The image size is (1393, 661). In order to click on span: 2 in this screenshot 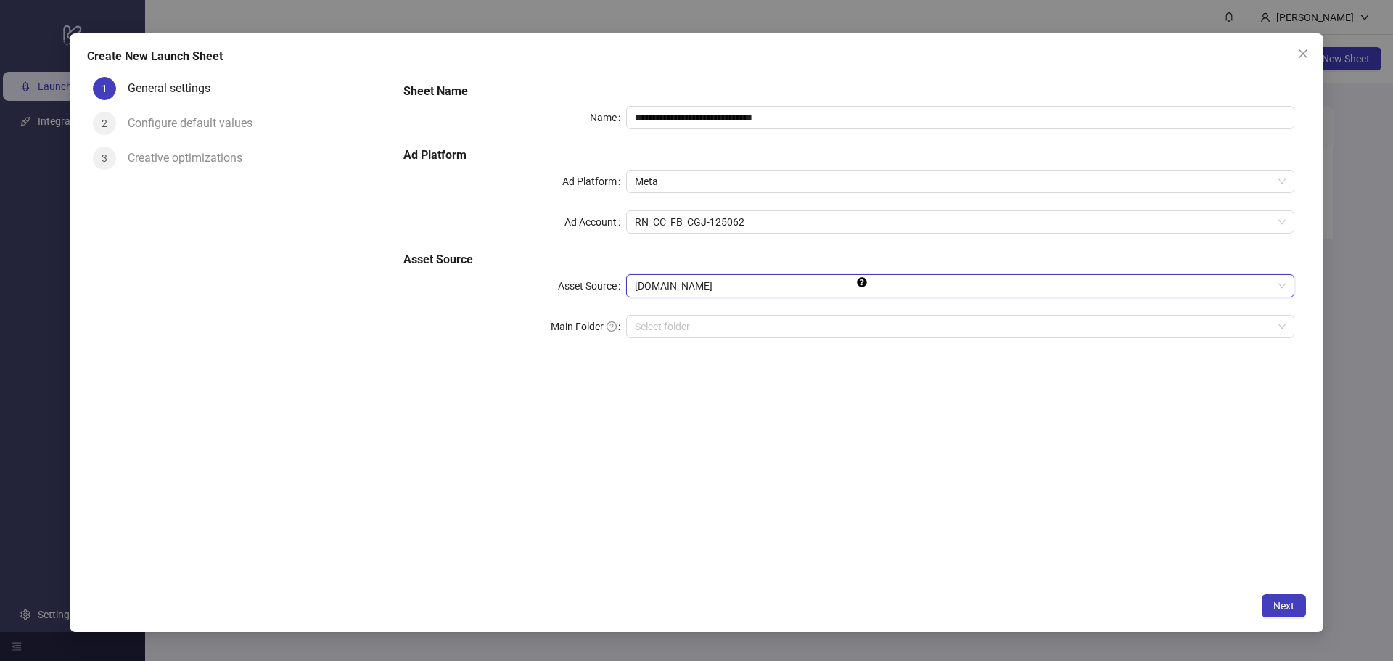, I will do `click(104, 123)`.